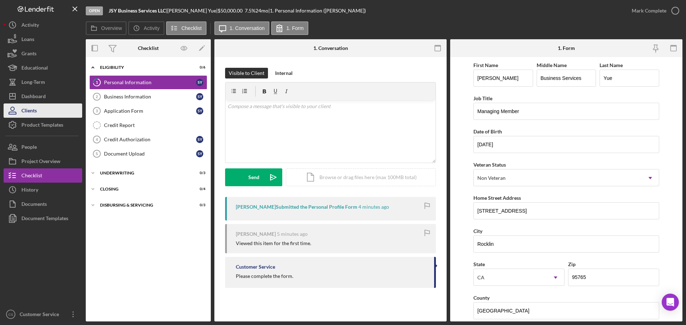 The height and width of the screenshot is (325, 686). Describe the element at coordinates (295, 28) in the screenshot. I see `label: 1. Form` at that location.